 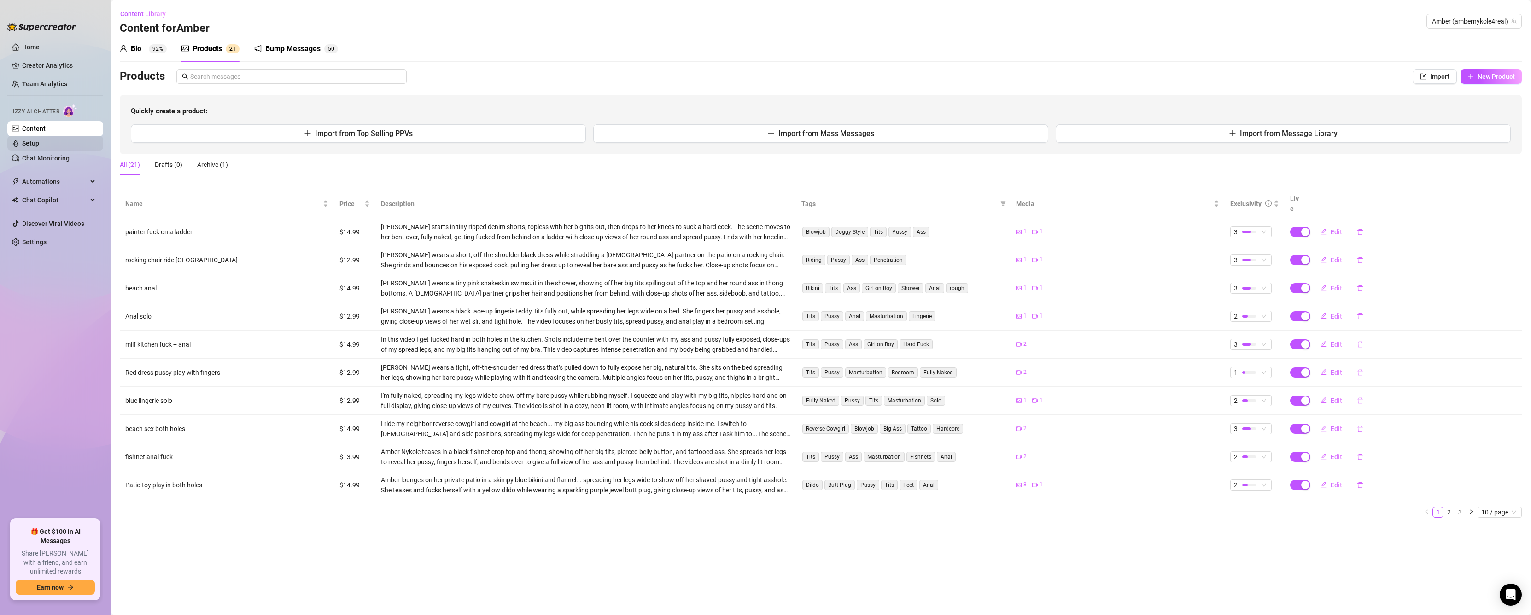 What do you see at coordinates (169, 164) in the screenshot?
I see `div: Drafts (0)` at bounding box center [169, 164].